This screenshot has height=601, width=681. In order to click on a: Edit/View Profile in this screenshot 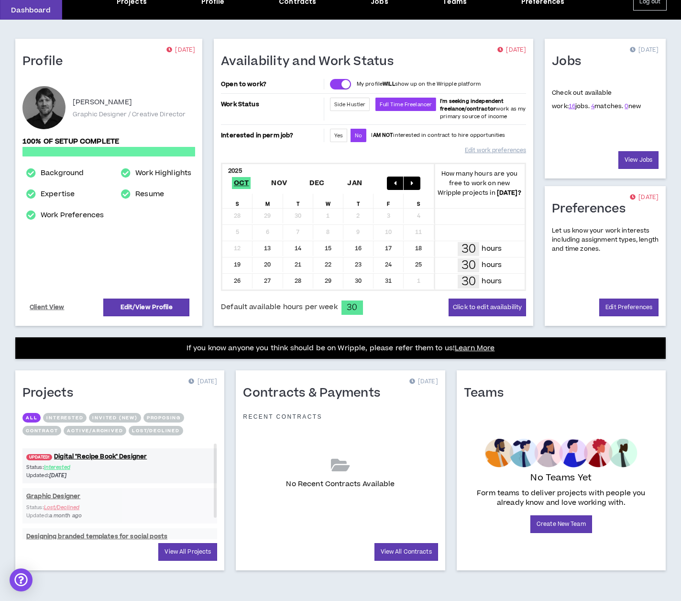, I will do `click(146, 307)`.